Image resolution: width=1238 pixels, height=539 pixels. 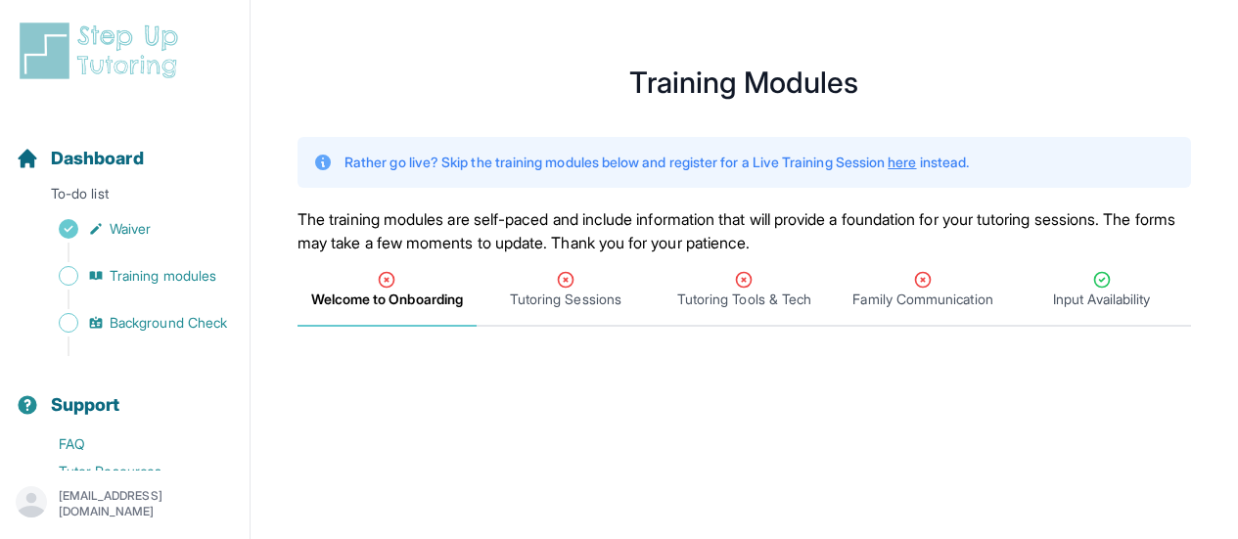 I want to click on span: Welcome to Onboarding, so click(x=387, y=299).